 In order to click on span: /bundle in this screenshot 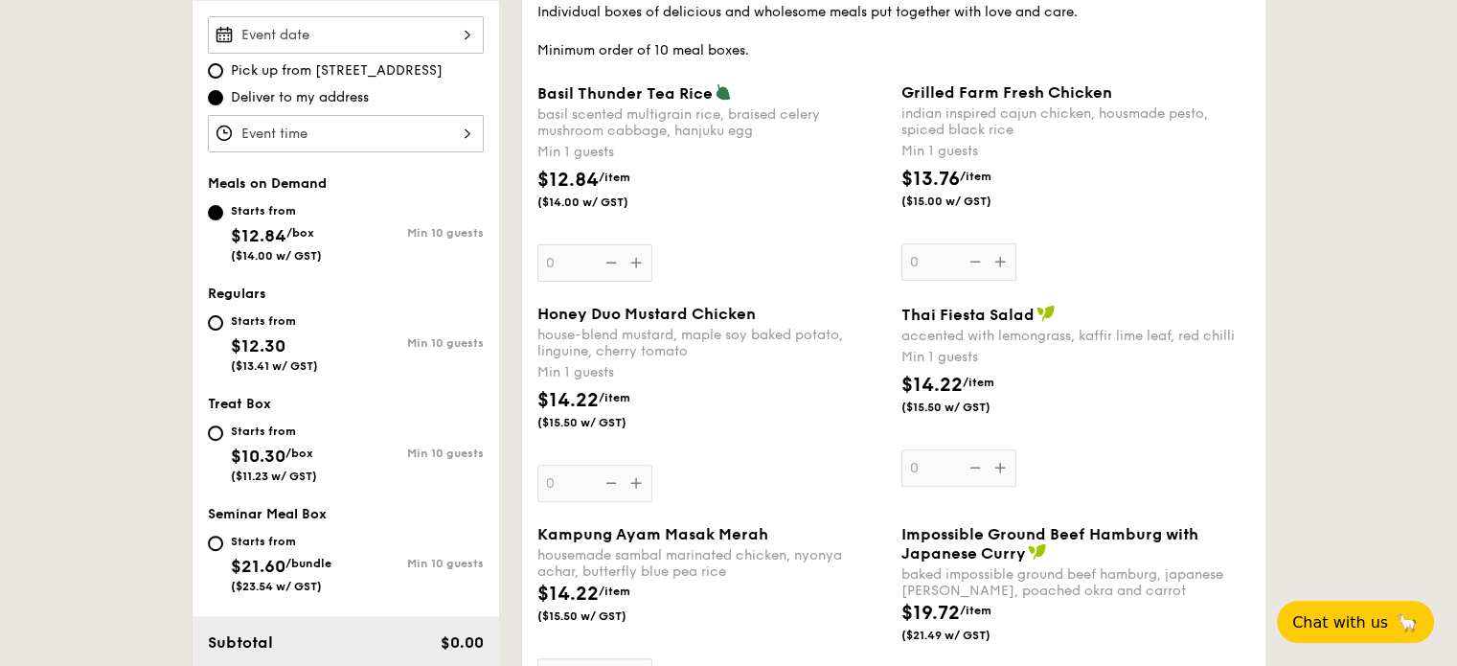, I will do `click(308, 563)`.